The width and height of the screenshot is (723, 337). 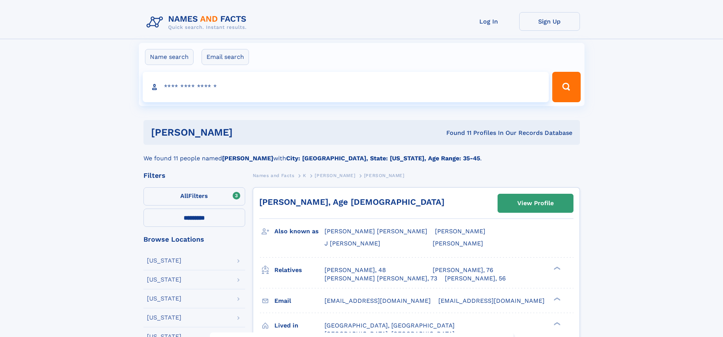 I want to click on img: Logo Names and Facts, so click(x=198, y=22).